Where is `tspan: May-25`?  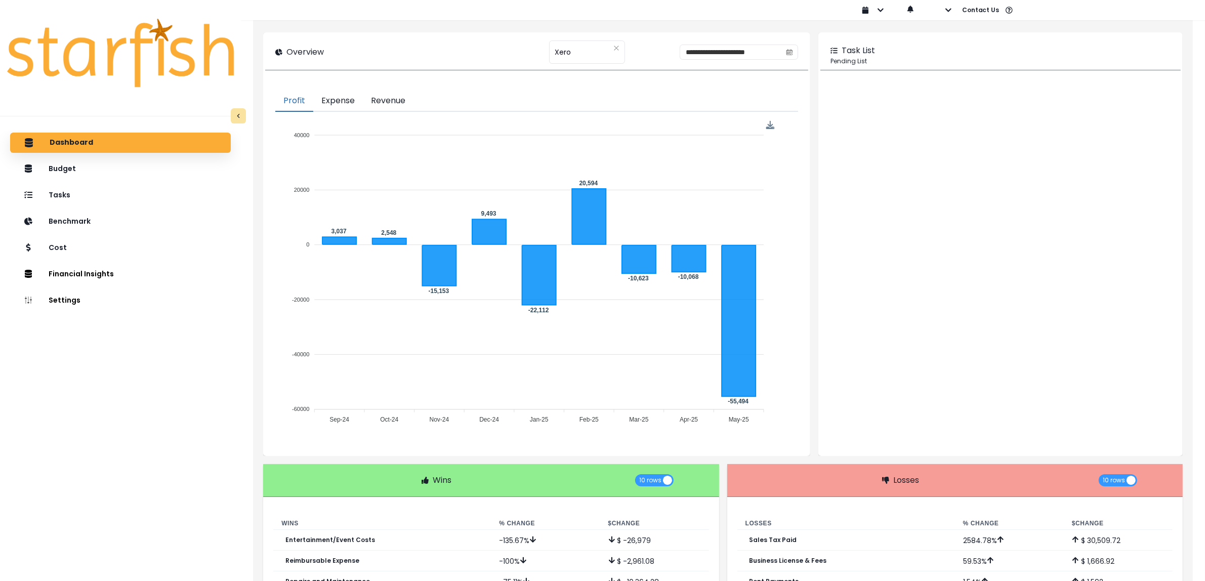
tspan: May-25 is located at coordinates (739, 420).